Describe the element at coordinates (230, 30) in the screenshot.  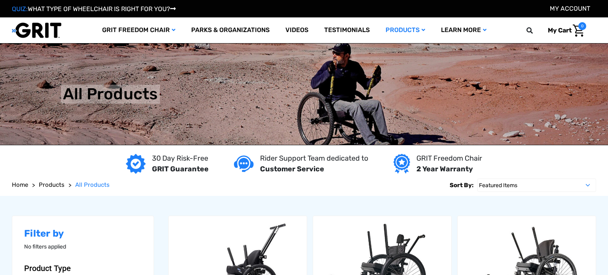
I see `a: Parks & Organizations` at that location.